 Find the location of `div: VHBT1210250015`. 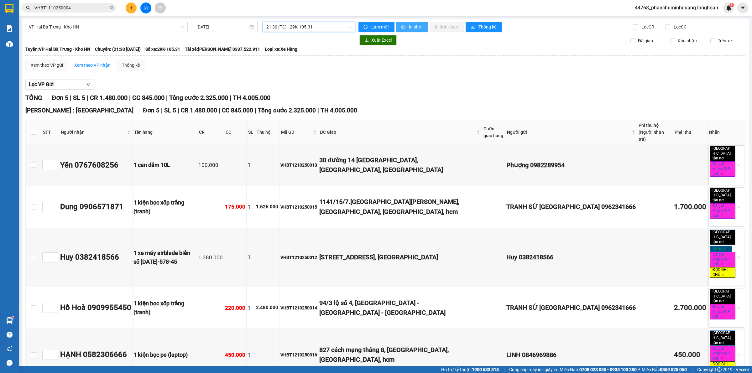

div: VHBT1210250015 is located at coordinates (299, 207).